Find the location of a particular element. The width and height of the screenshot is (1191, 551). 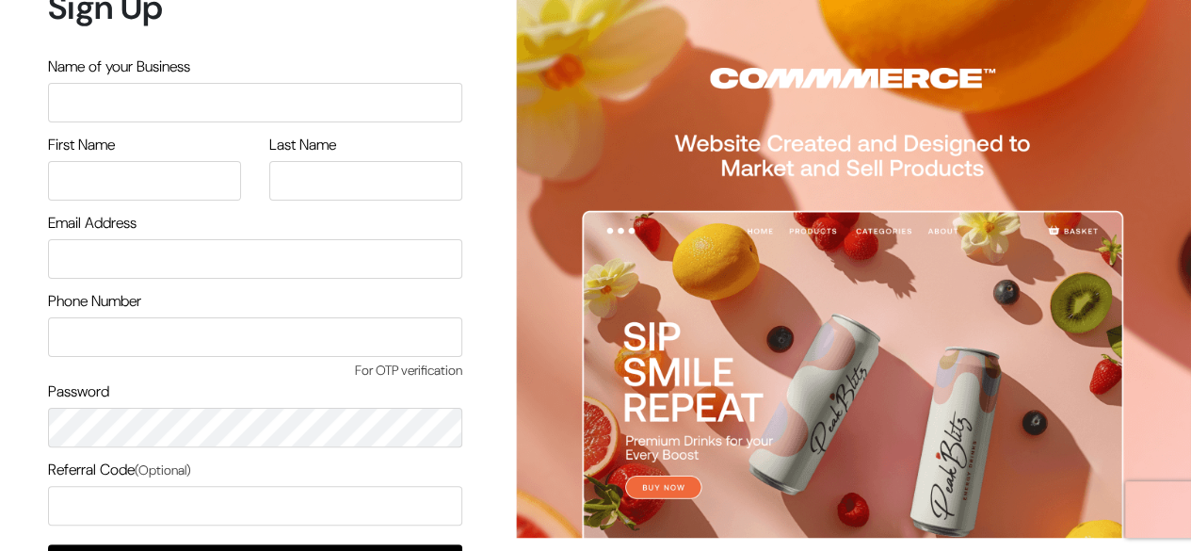

label: Phone Number is located at coordinates (94, 301).